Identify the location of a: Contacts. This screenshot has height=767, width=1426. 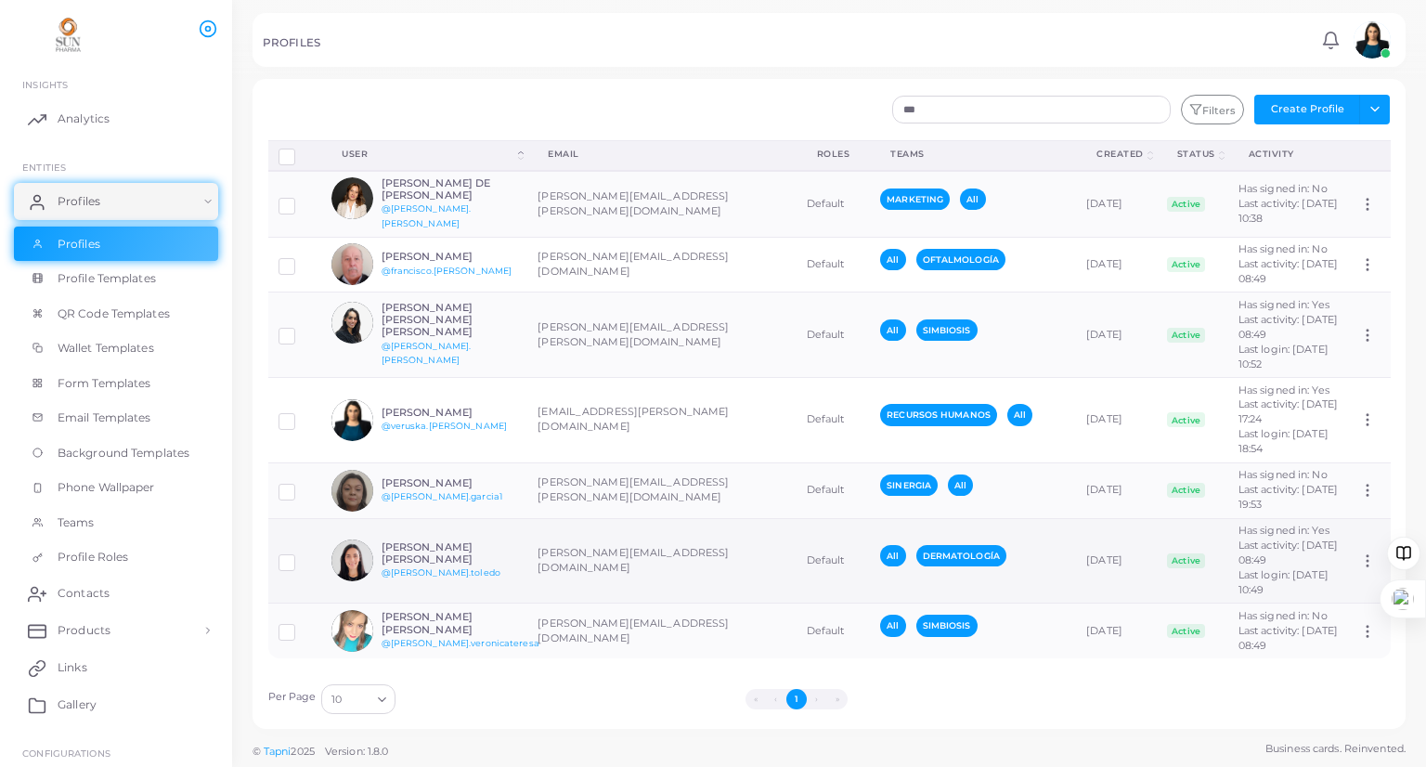
(116, 593).